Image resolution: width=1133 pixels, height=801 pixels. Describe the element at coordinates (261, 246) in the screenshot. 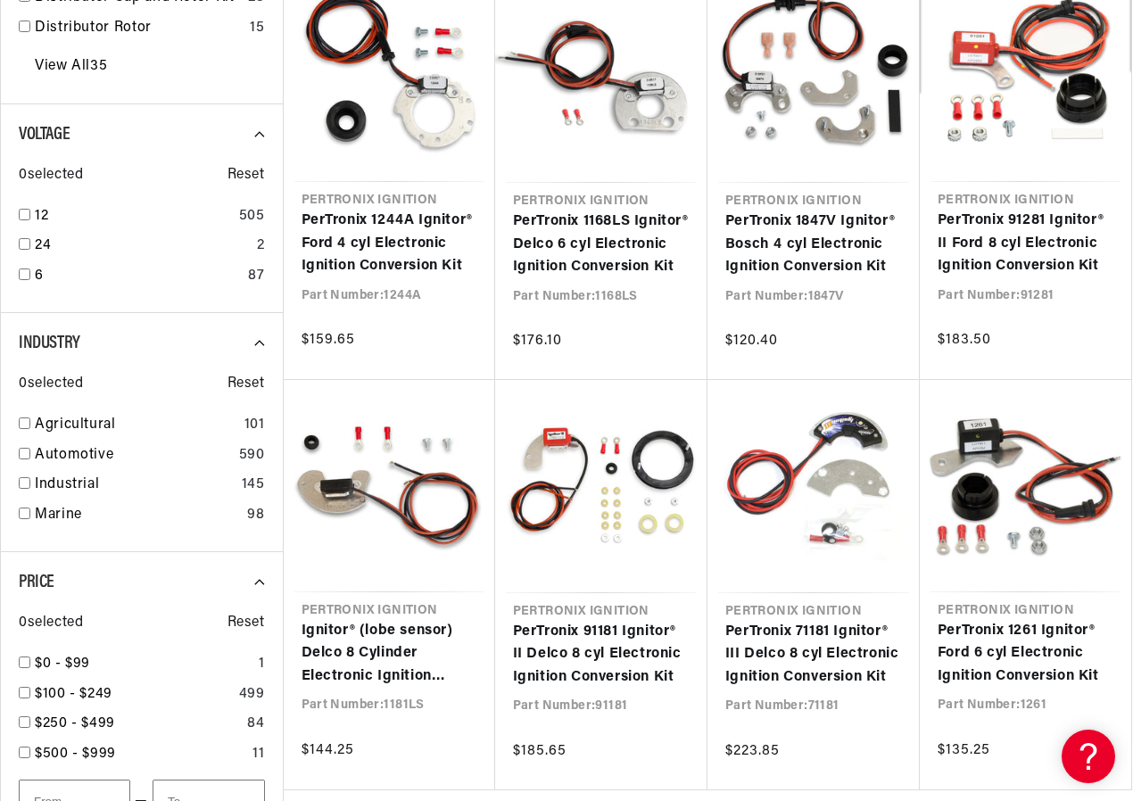

I see `div: 2` at that location.